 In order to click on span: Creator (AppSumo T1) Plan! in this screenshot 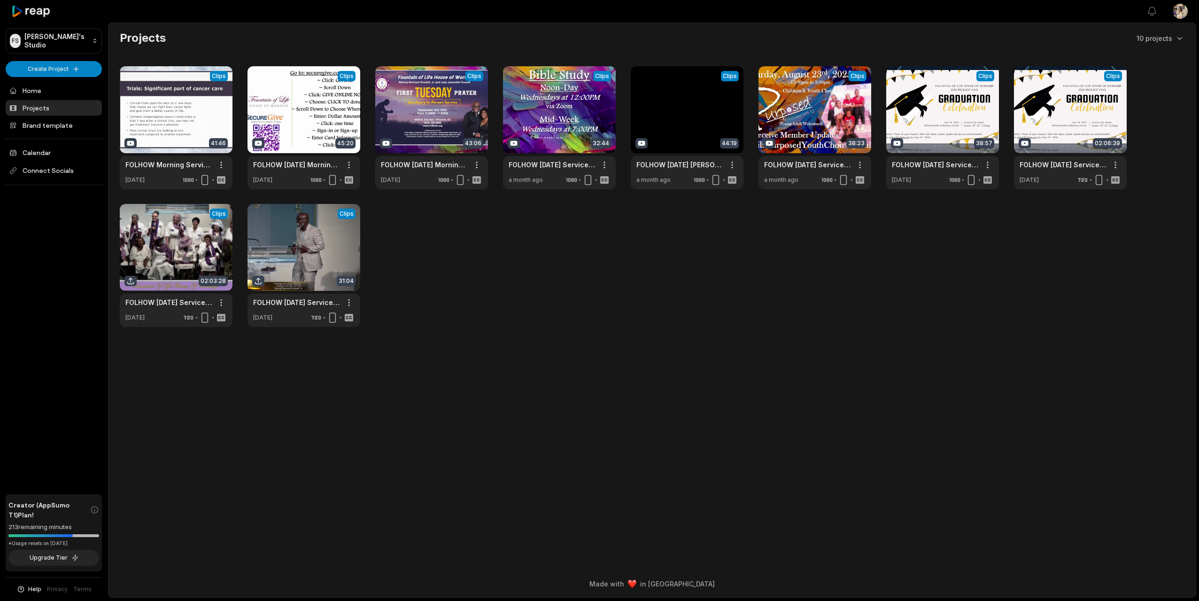, I will do `click(49, 509)`.